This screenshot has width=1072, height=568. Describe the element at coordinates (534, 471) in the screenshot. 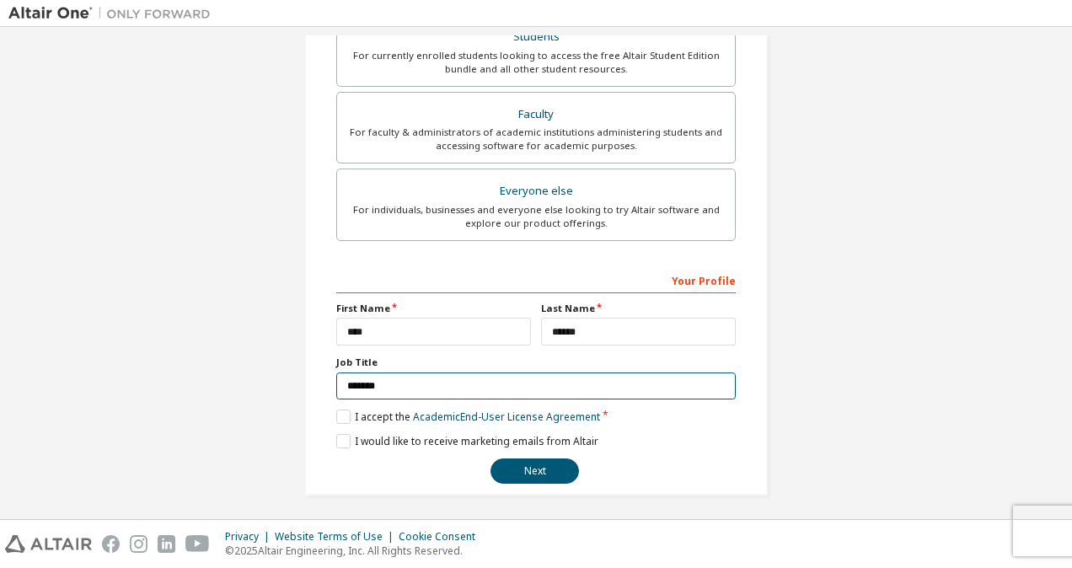

I see `button: Next` at that location.